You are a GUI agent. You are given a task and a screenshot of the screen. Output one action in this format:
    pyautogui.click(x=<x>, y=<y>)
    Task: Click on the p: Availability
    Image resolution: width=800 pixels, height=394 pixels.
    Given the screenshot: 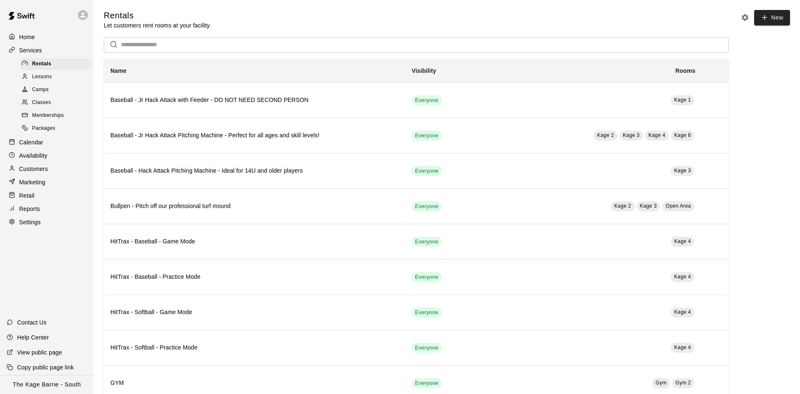 What is the action you would take?
    pyautogui.click(x=33, y=156)
    